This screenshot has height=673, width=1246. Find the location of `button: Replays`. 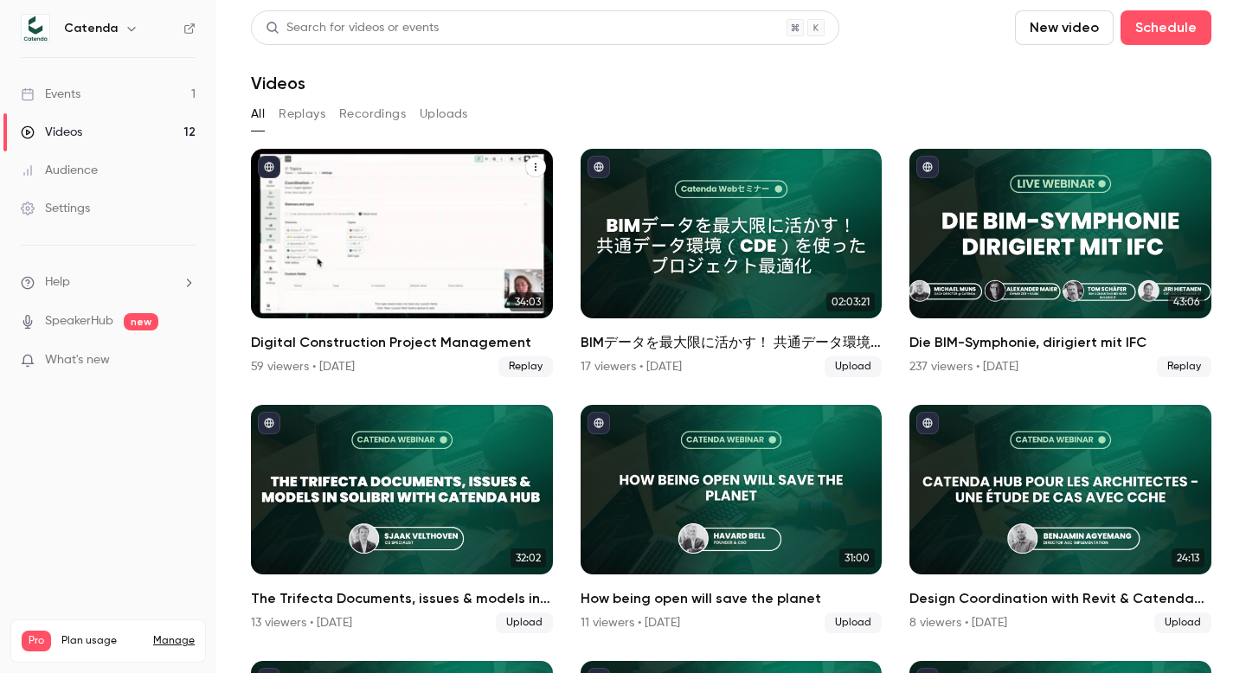

button: Replays is located at coordinates (302, 114).